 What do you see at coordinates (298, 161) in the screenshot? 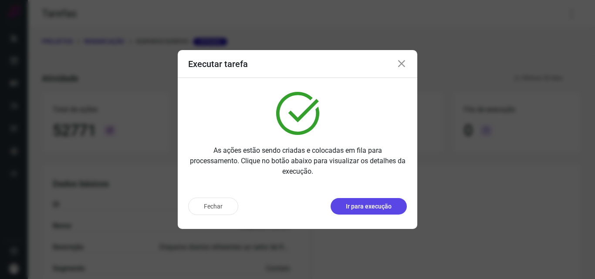
I see `p: As ações estão sendo criadas e colocadas em fila para processamento. Clique no botão abaixo para ...` at bounding box center [298, 161].